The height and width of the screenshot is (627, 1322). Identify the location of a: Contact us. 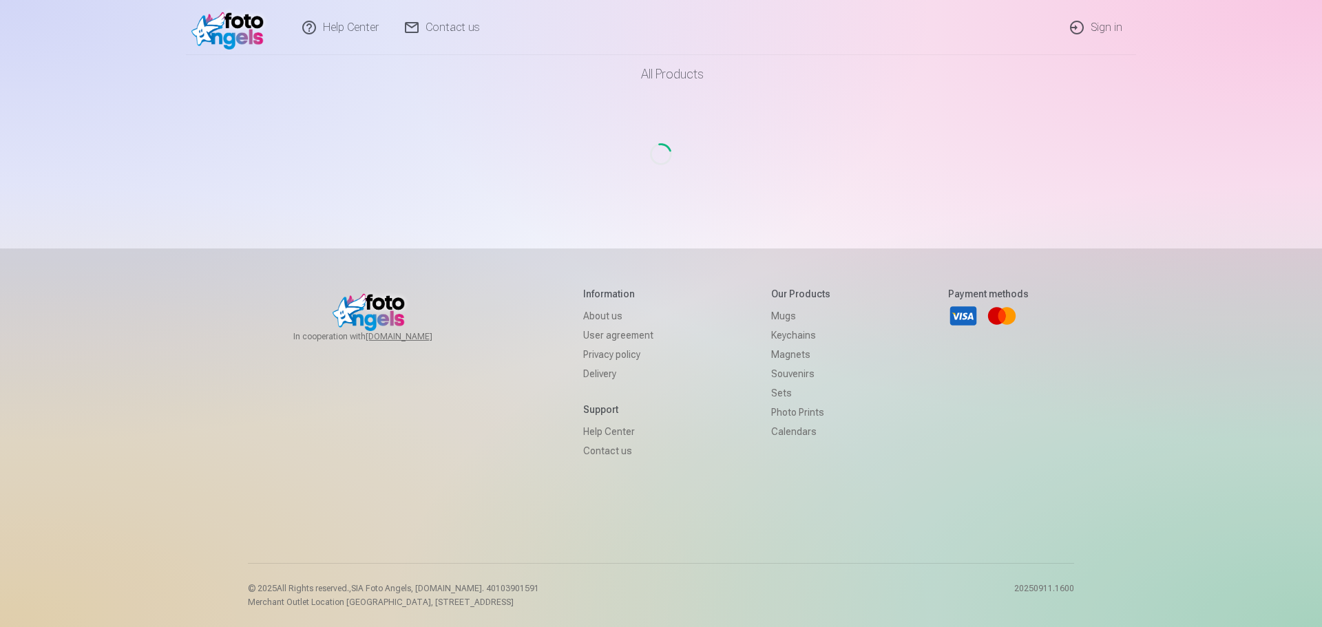
(618, 451).